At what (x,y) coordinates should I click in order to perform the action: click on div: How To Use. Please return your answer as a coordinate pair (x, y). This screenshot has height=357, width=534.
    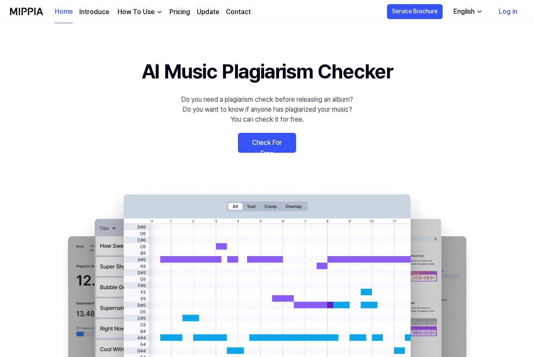
    Looking at the image, I should click on (136, 12).